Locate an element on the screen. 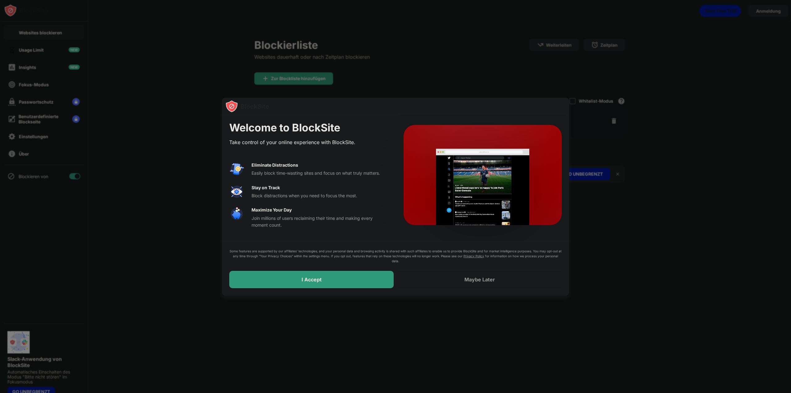  div: Easily block time-wasting sites and focus on what truly matters. is located at coordinates (320, 173).